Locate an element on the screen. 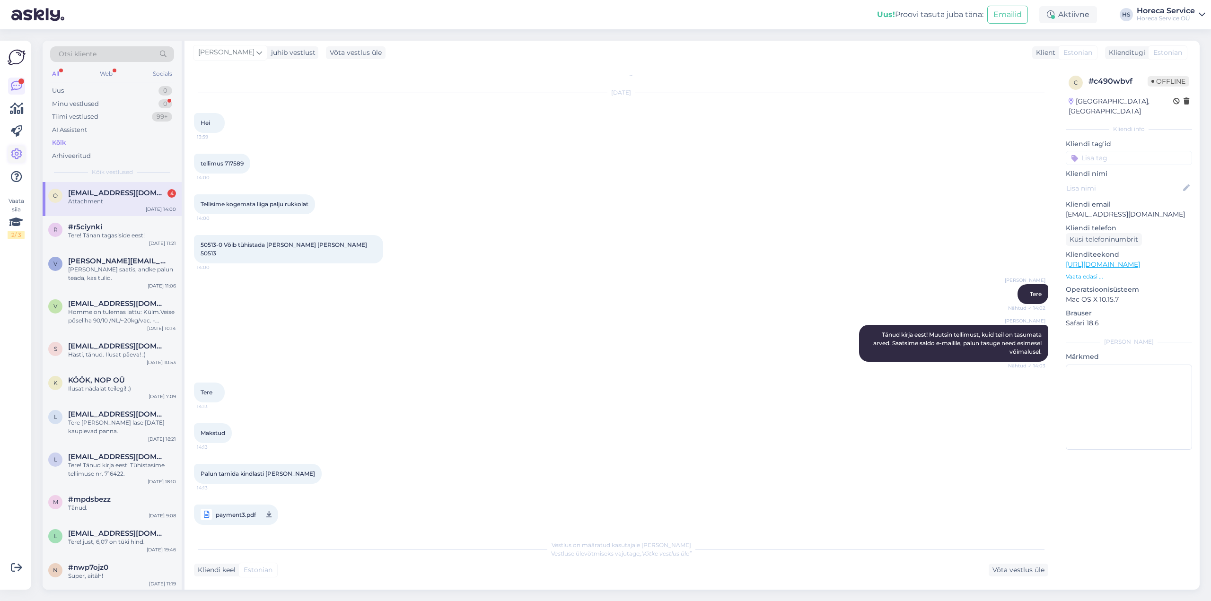 This screenshot has width=1211, height=601. span: Nähtud ✓ 14:02 is located at coordinates (1027, 308).